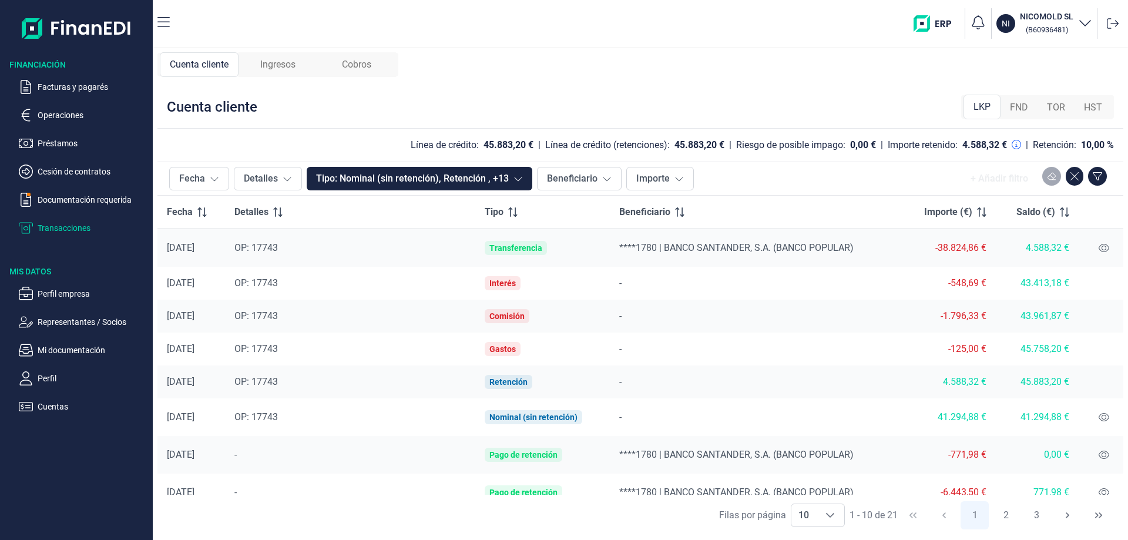  What do you see at coordinates (752, 515) in the screenshot?
I see `div: Filas por página` at bounding box center [752, 515].